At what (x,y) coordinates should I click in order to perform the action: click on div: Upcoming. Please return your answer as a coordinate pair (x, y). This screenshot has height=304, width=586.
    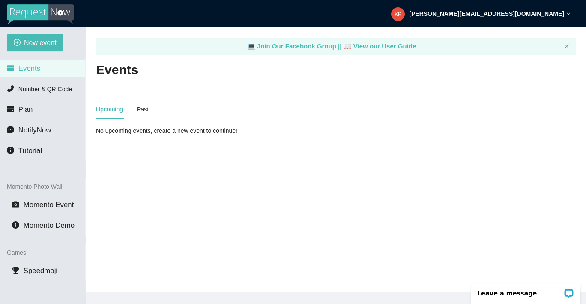
    Looking at the image, I should click on (109, 109).